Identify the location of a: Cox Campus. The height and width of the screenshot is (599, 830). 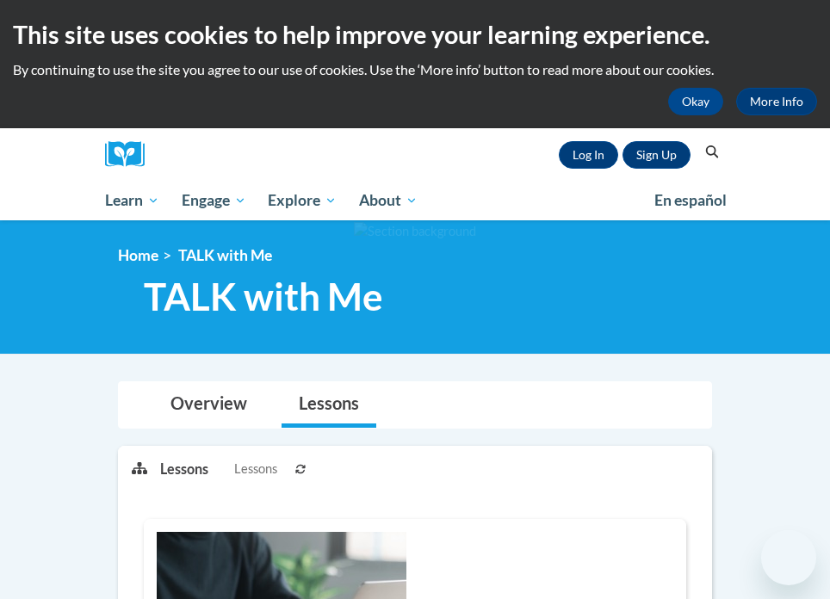
(131, 154).